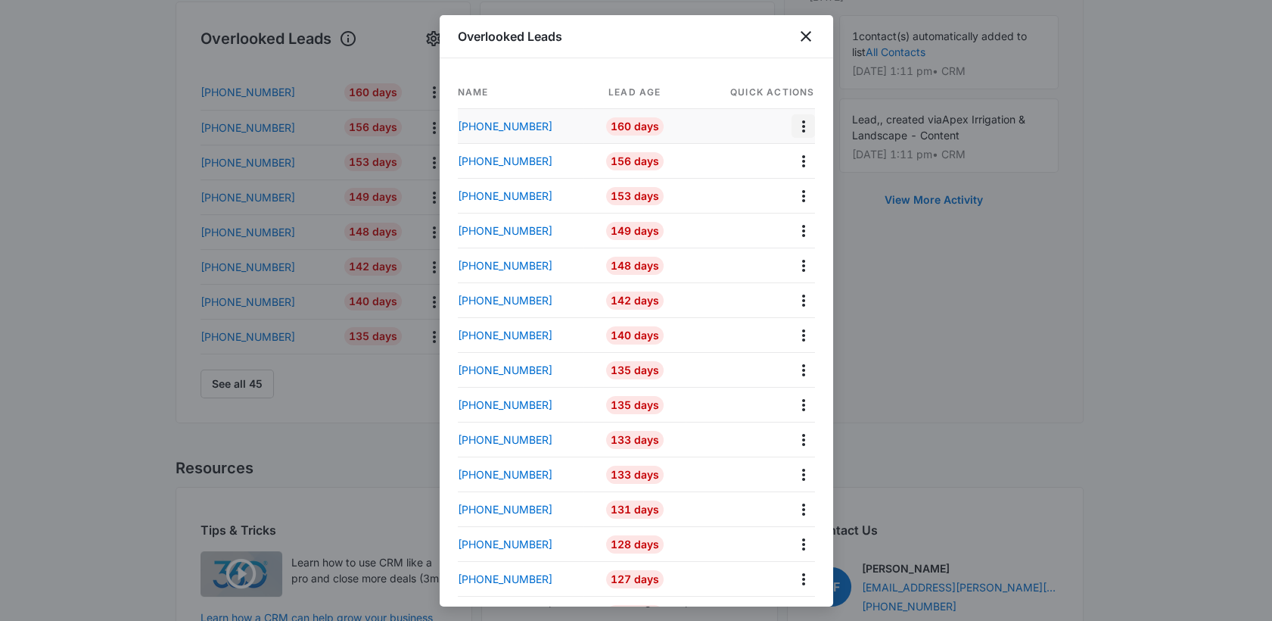 The width and height of the screenshot is (1272, 621). What do you see at coordinates (635, 300) in the screenshot?
I see `div: 142 Days` at bounding box center [635, 300].